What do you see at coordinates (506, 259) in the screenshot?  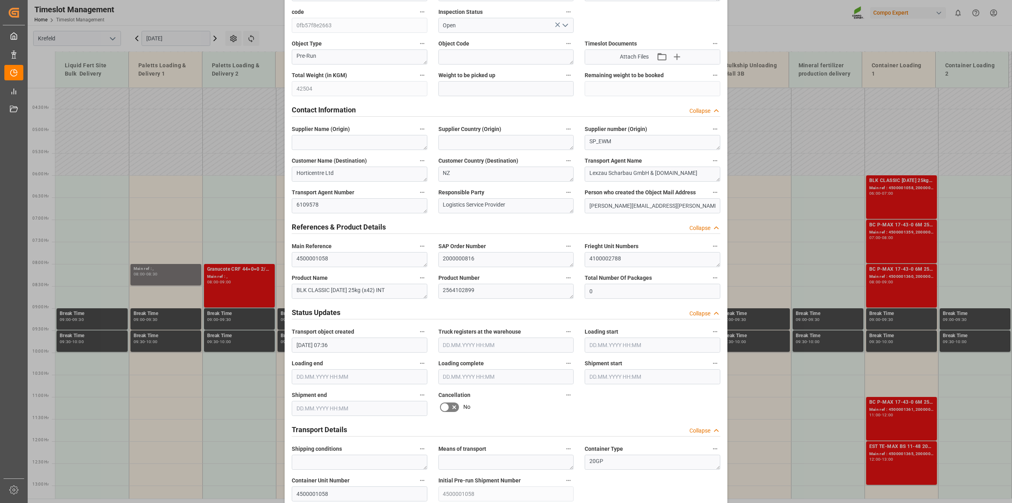 I see `textarea: 2000000816` at bounding box center [506, 259].